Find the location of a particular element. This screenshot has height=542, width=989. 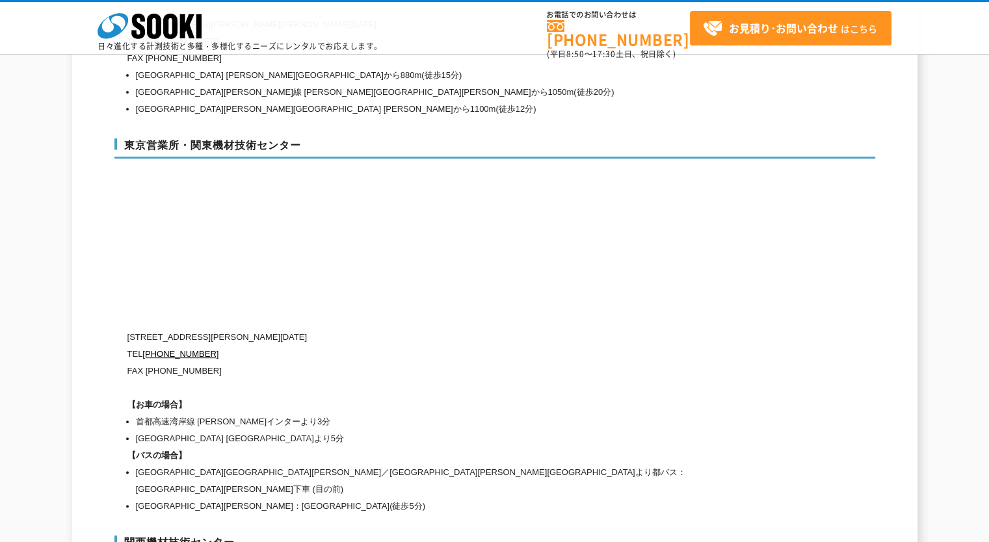

p: TEL is located at coordinates (440, 354).